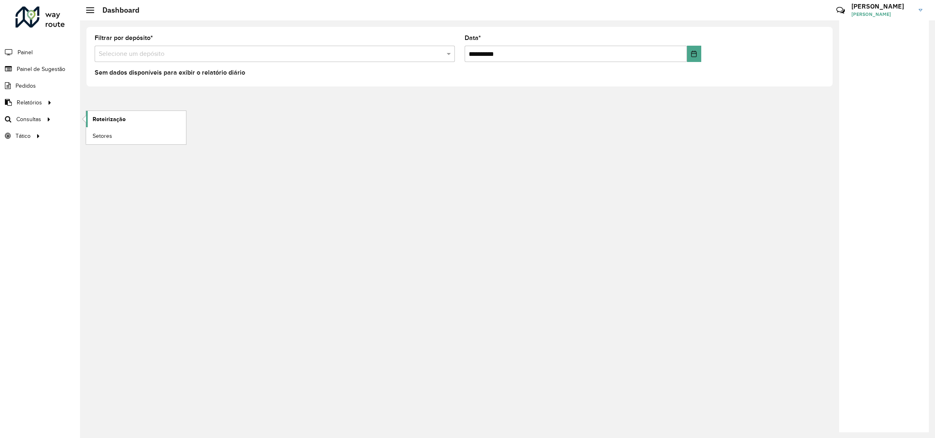  What do you see at coordinates (473, 38) in the screenshot?
I see `label: Data` at bounding box center [473, 38].